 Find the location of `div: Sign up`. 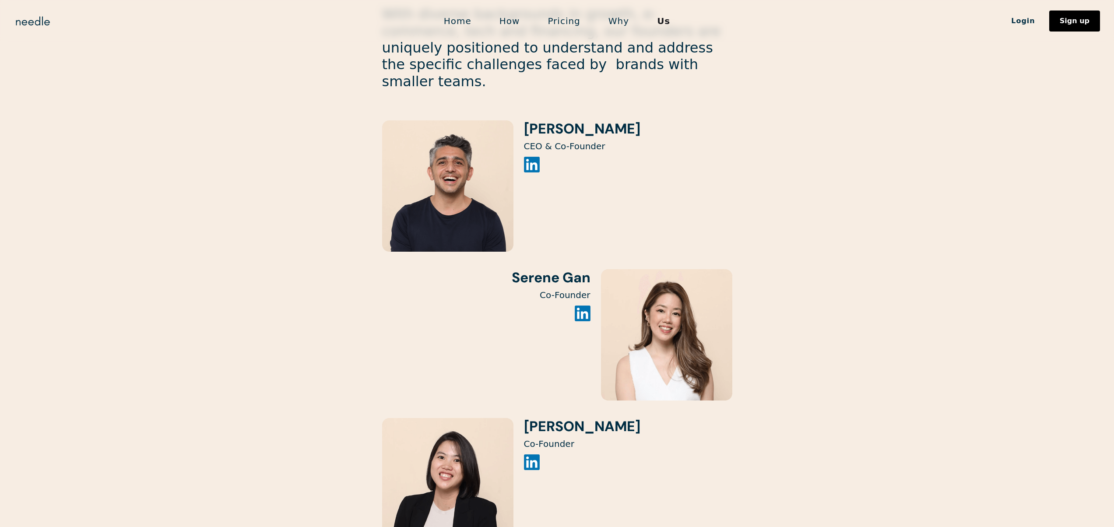

div: Sign up is located at coordinates (1075, 21).